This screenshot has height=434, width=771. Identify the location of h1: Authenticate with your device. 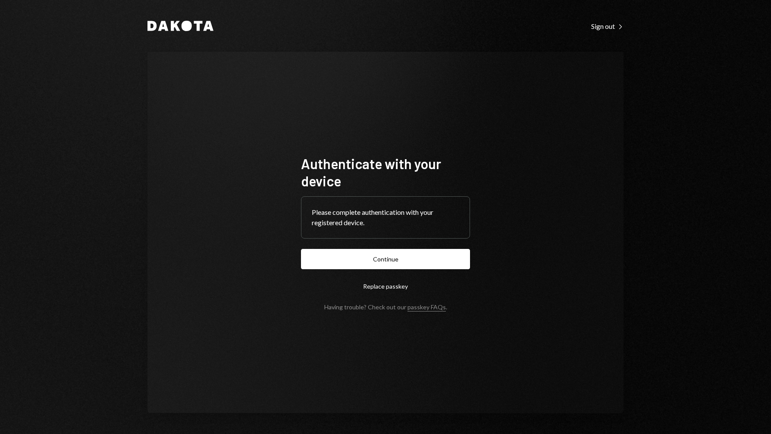
(386, 172).